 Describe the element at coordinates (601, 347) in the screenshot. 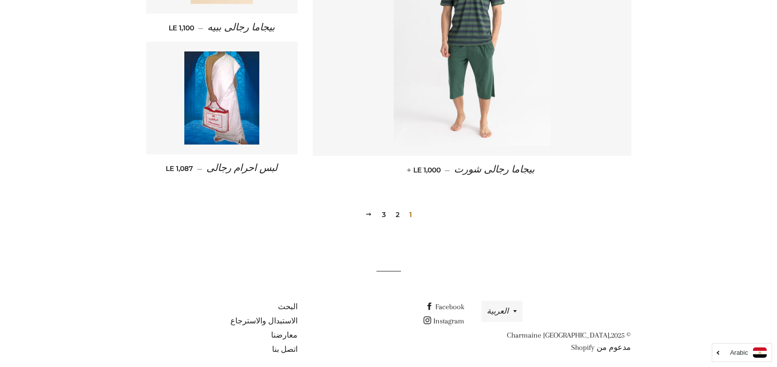

I see `a: مدعوم من Shopify` at that location.